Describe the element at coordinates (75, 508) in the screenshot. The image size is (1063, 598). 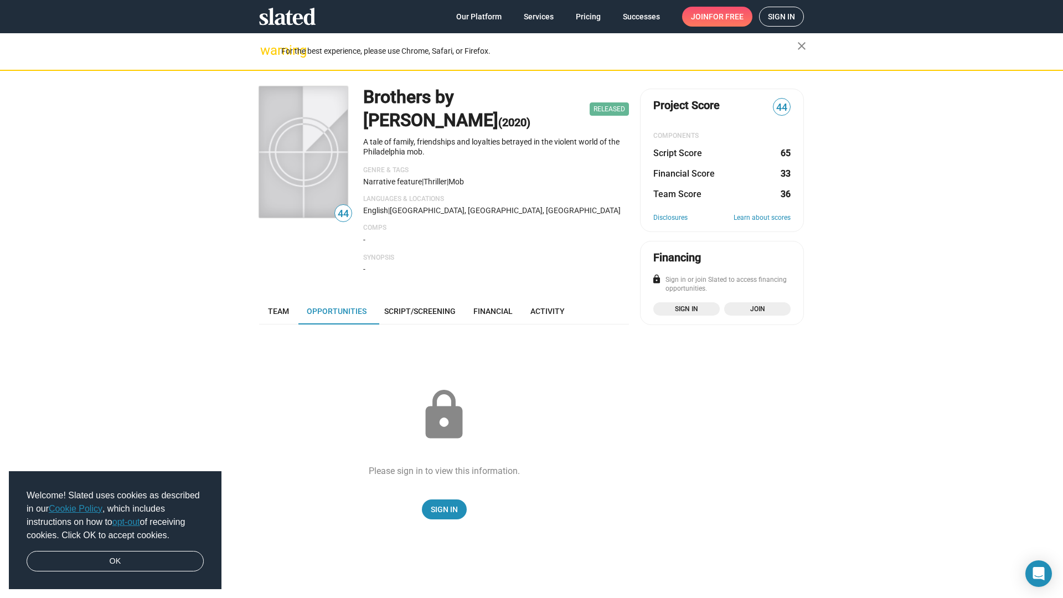
I see `a: Cookie Policy` at that location.